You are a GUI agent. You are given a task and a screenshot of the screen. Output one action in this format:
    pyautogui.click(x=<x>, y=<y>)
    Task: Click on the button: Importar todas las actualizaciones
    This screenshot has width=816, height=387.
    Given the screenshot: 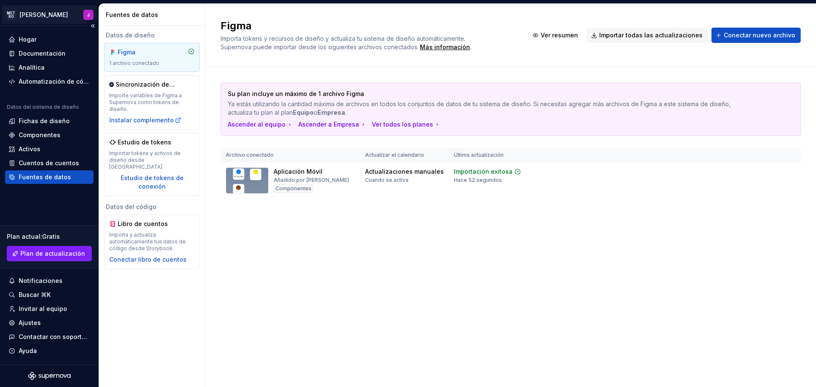 What is the action you would take?
    pyautogui.click(x=648, y=35)
    